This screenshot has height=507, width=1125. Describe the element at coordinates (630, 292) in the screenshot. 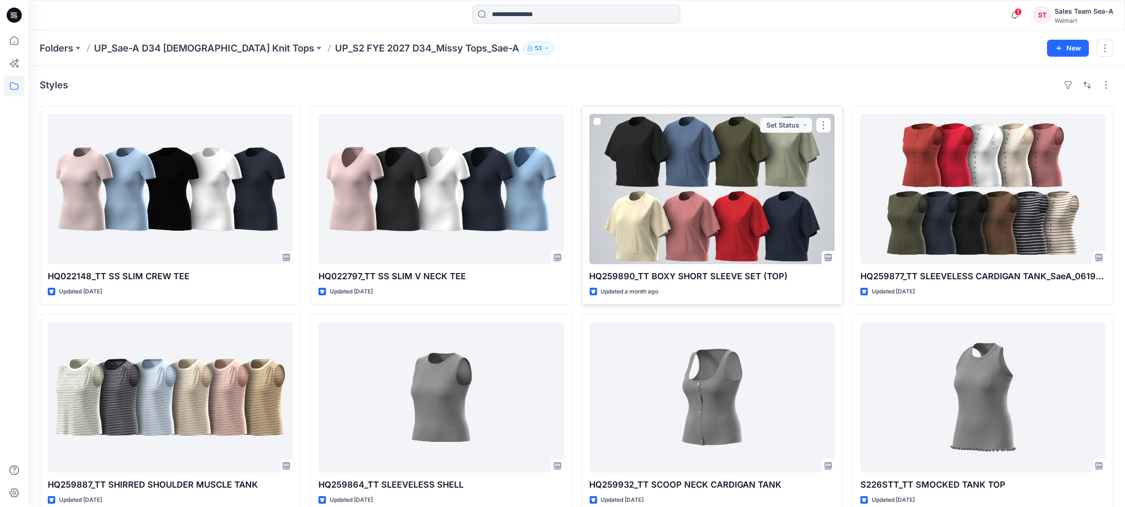

I see `p: Updated a month ago` at that location.